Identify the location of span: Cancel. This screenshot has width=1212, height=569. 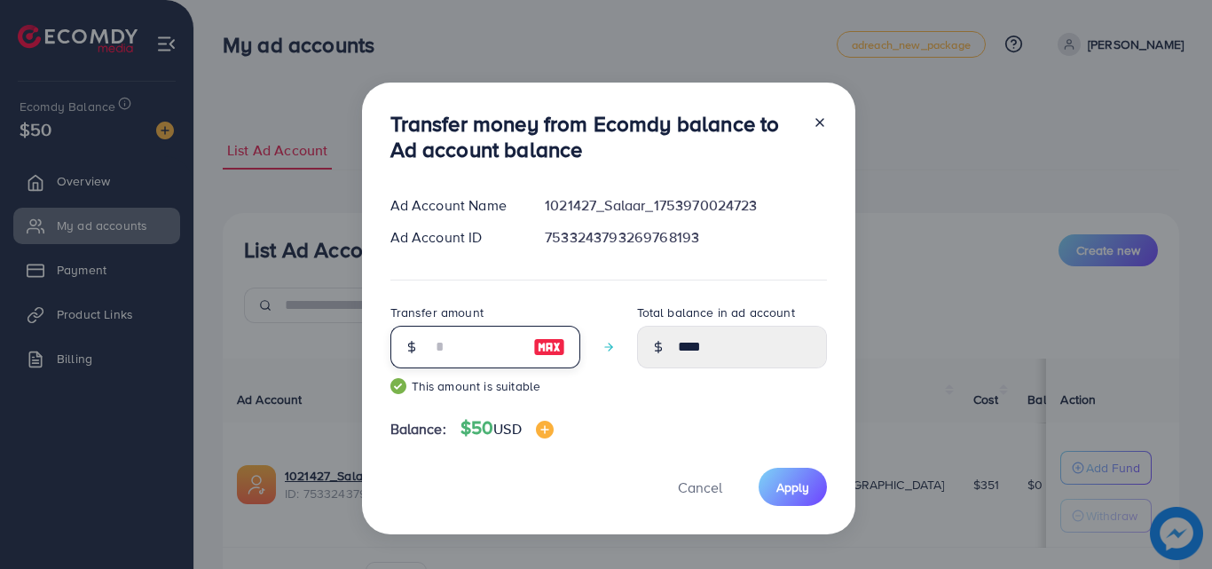
(700, 487).